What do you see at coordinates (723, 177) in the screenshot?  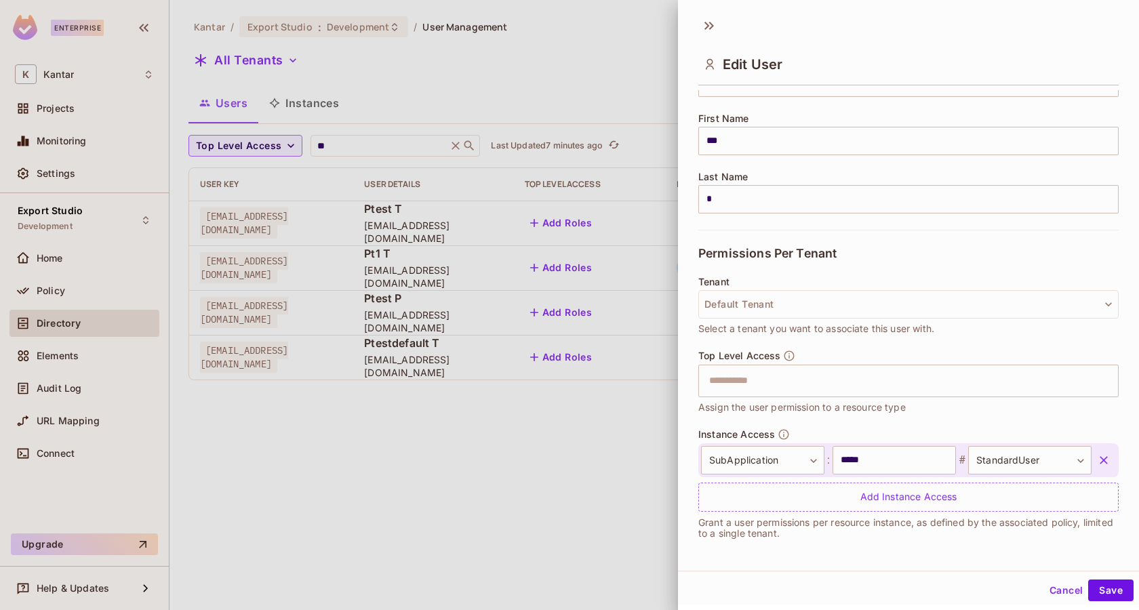 I see `span: Last Name` at bounding box center [723, 177].